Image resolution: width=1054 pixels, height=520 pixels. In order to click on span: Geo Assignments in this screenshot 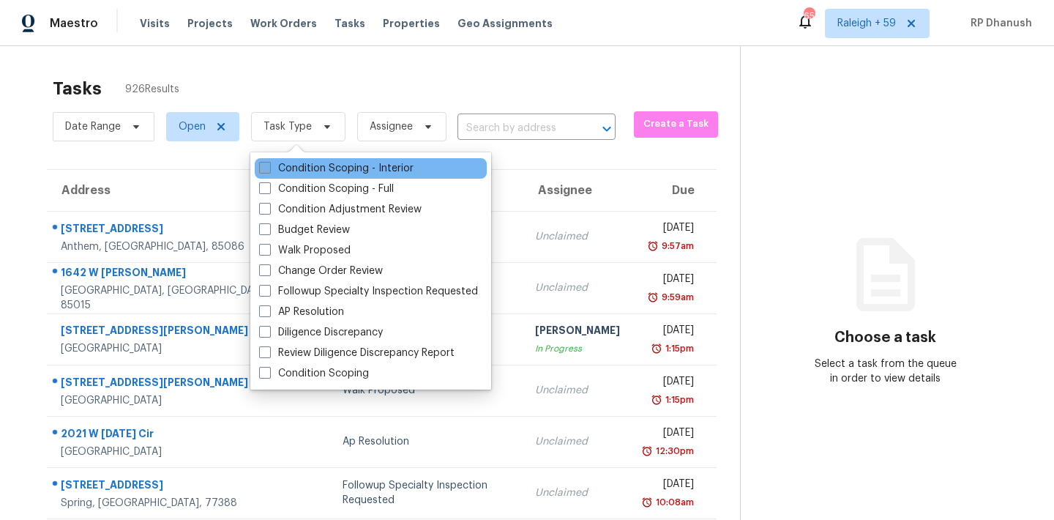, I will do `click(505, 23)`.